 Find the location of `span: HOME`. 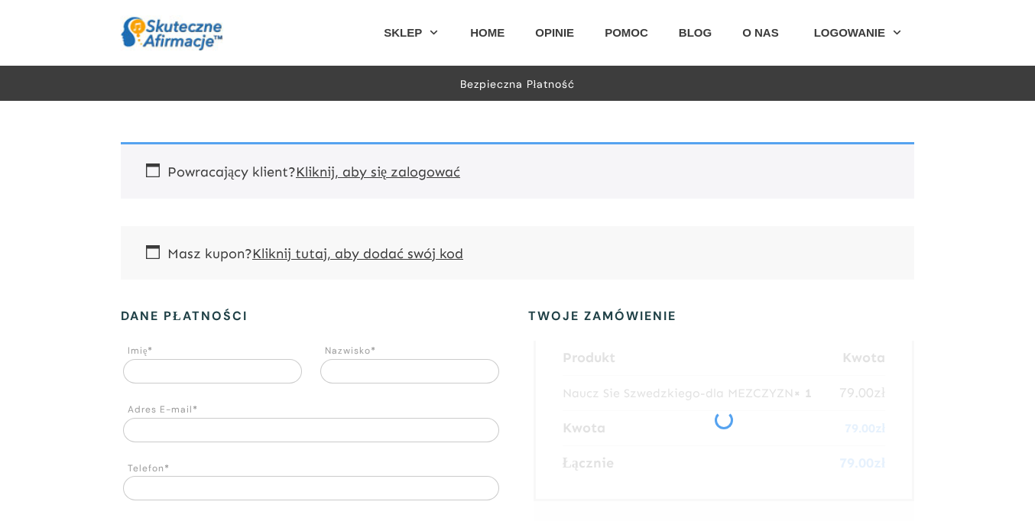

span: HOME is located at coordinates (487, 33).